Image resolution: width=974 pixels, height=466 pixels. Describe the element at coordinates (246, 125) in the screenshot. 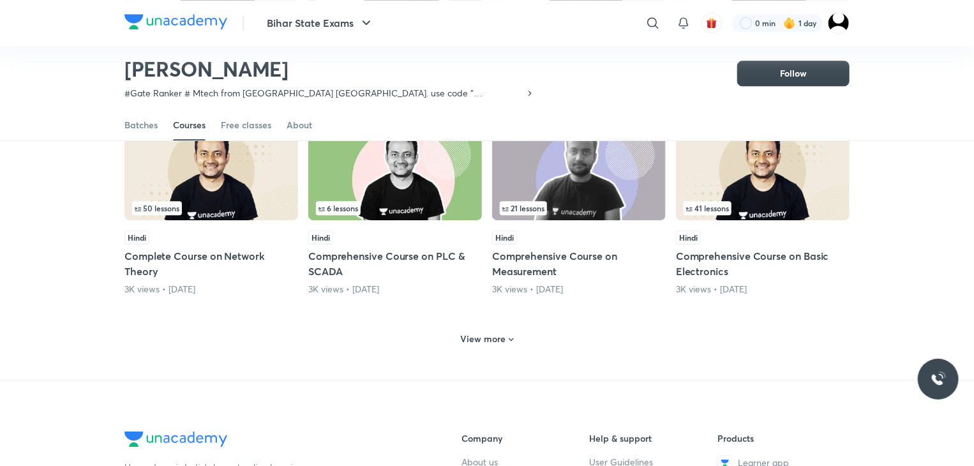

I see `a: Free classes` at that location.